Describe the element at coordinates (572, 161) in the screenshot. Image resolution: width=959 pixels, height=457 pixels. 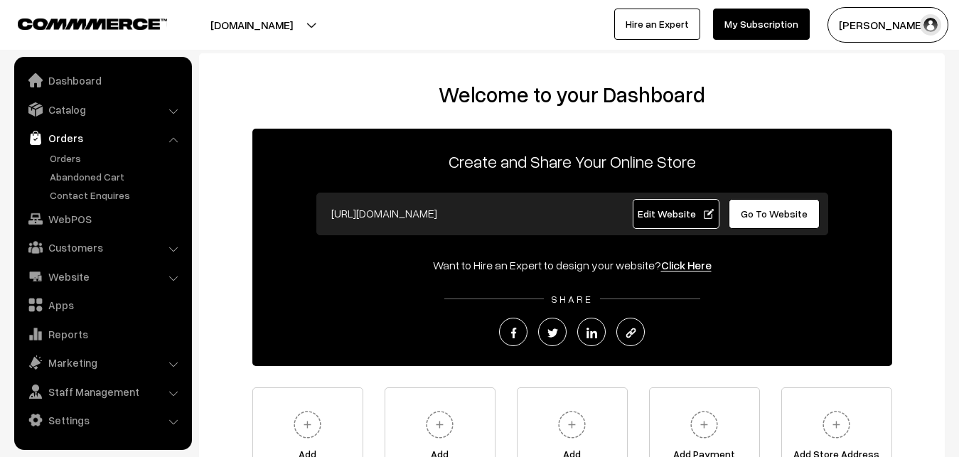
I see `p: Create and Share Your Online Store` at that location.